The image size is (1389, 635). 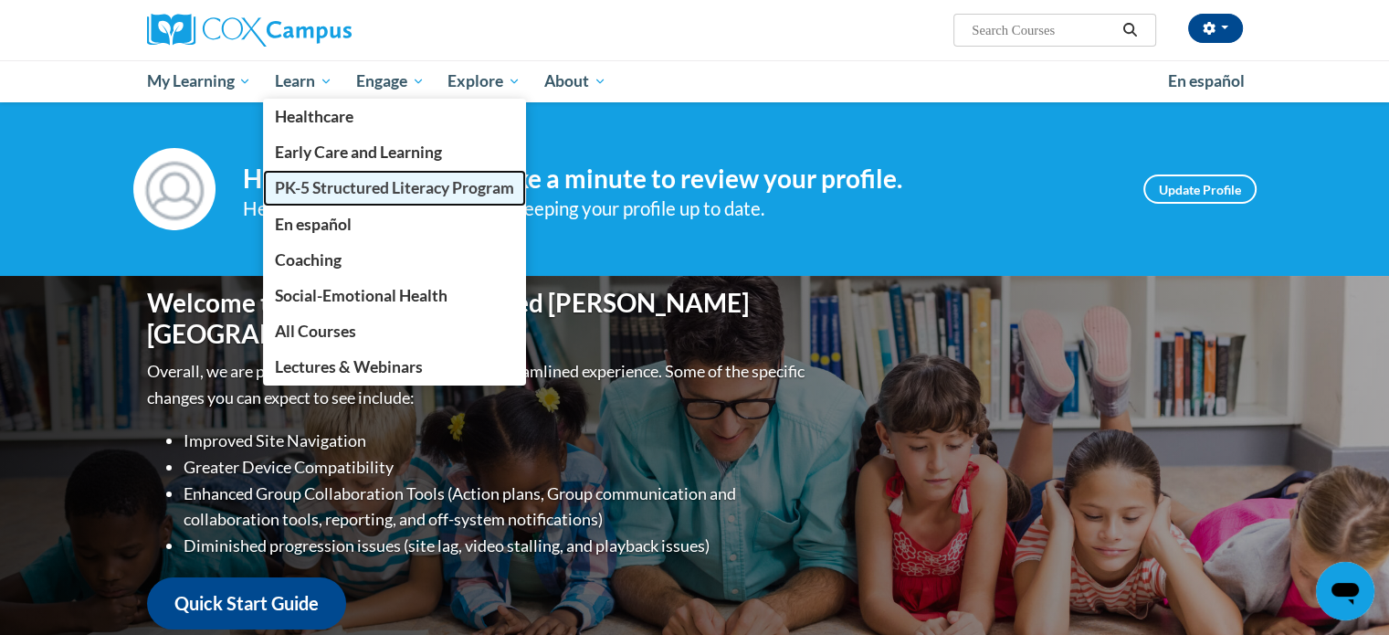 I want to click on a: PK-5 Structured Literacy Program, so click(x=395, y=187).